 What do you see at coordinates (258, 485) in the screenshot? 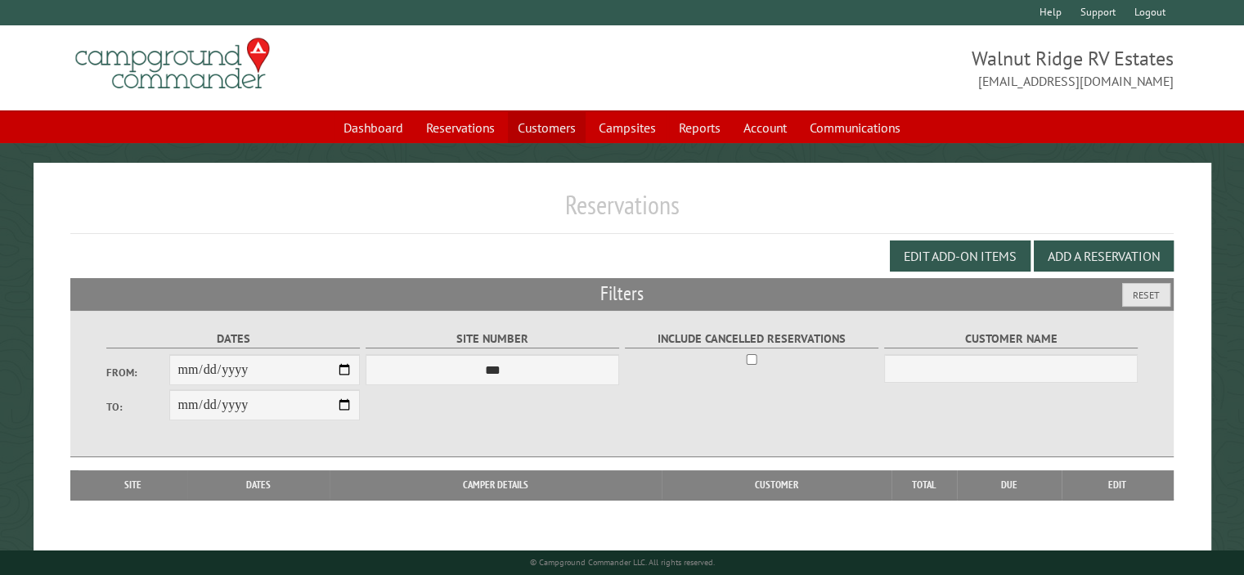
I see `th: Dates` at bounding box center [258, 485].